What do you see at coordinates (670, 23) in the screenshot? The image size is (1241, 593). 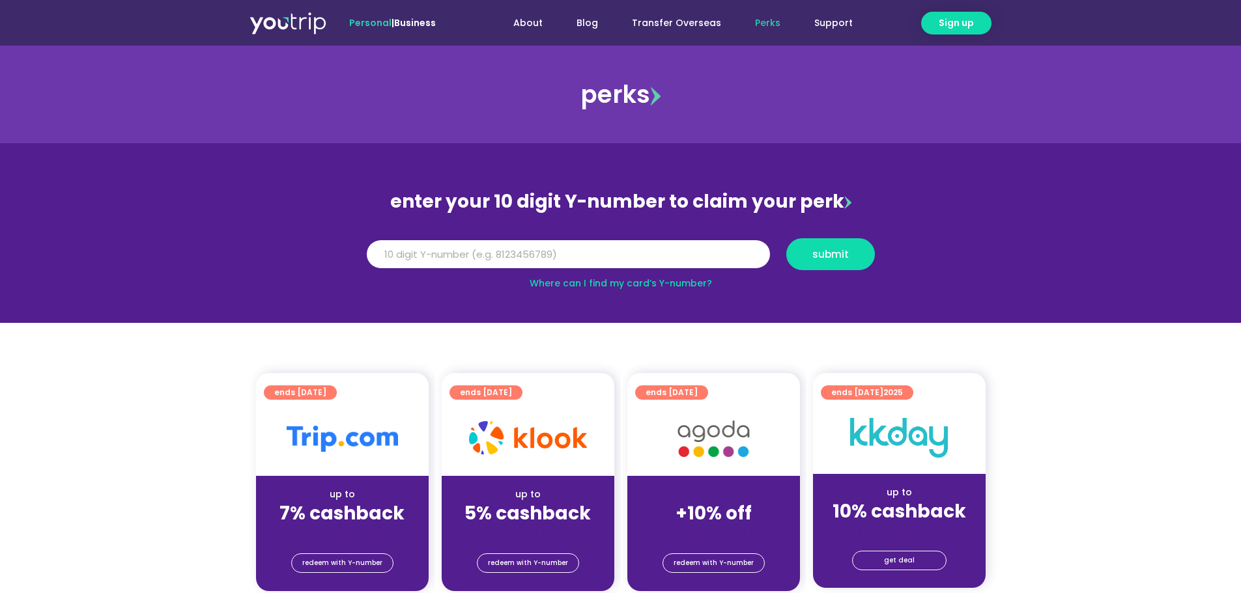 I see `nav: Menu` at bounding box center [670, 23].